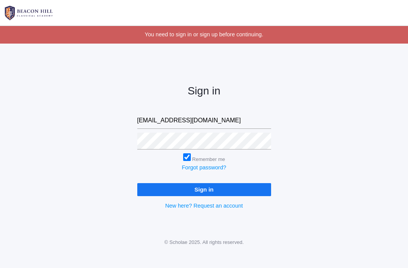 This screenshot has height=268, width=408. What do you see at coordinates (204, 205) in the screenshot?
I see `a: New here? Request an account` at bounding box center [204, 205].